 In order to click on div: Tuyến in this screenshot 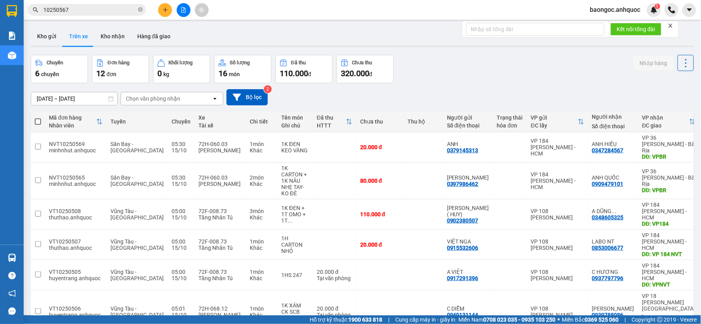, I will do `click(137, 122)`.